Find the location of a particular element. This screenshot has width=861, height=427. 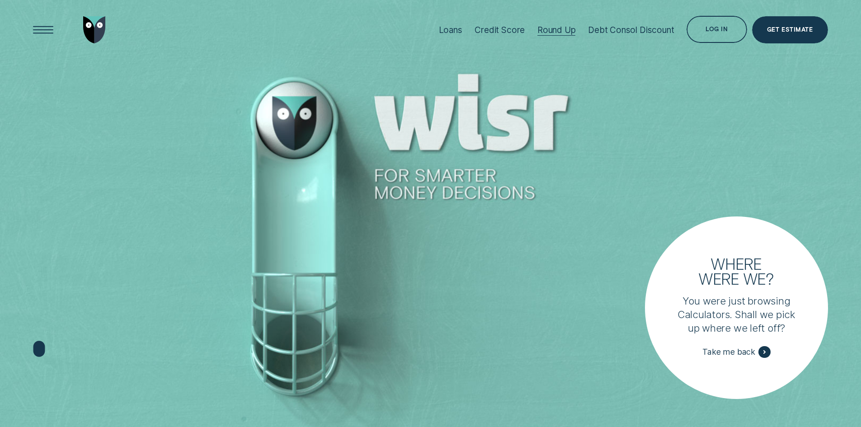

h3: Where were we? is located at coordinates (737, 271).